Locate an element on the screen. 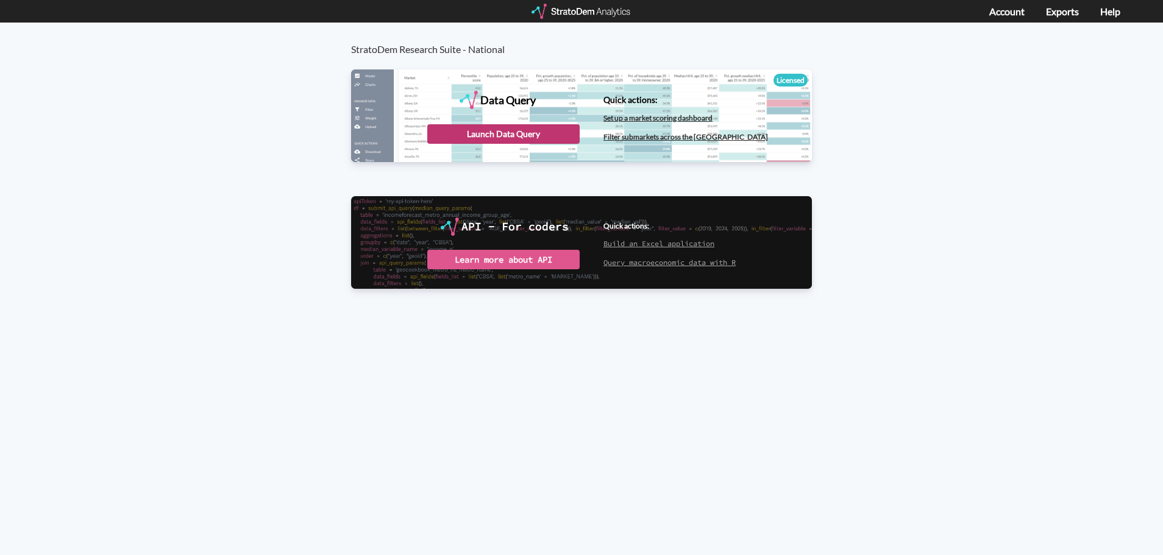  h3: StratoDem Research Suite - National is located at coordinates (587, 38).